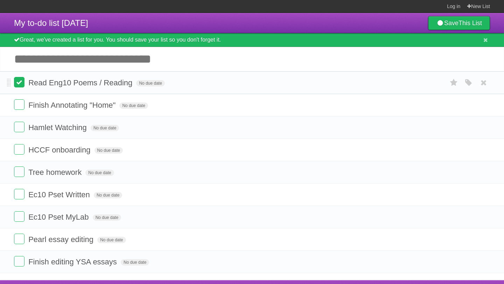 The width and height of the screenshot is (504, 284). Describe the element at coordinates (56, 172) in the screenshot. I see `span: Tree homework` at that location.